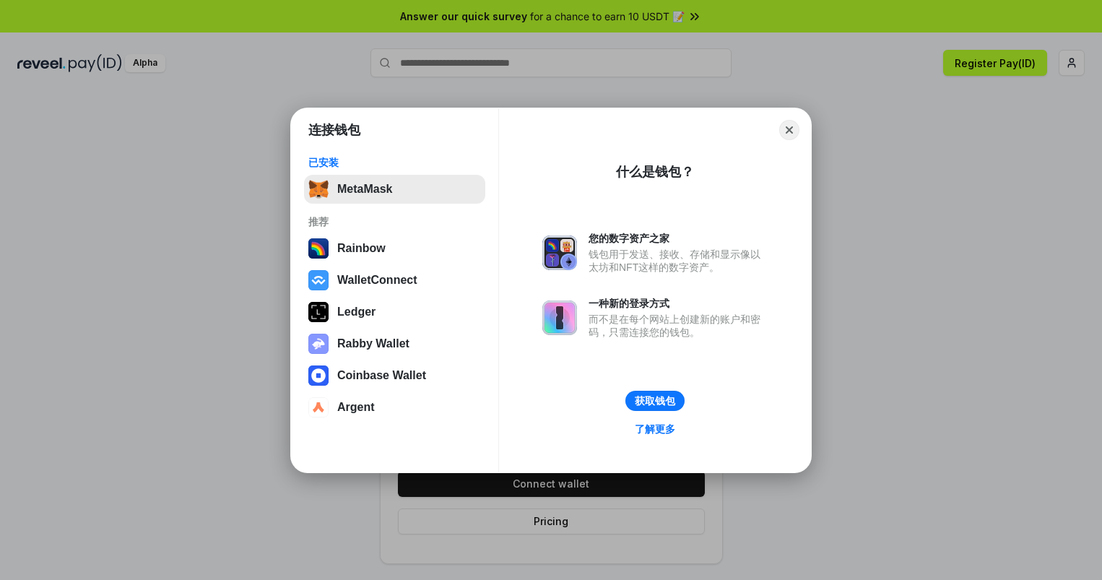  Describe the element at coordinates (655, 172) in the screenshot. I see `div: 什么是钱包？` at that location.